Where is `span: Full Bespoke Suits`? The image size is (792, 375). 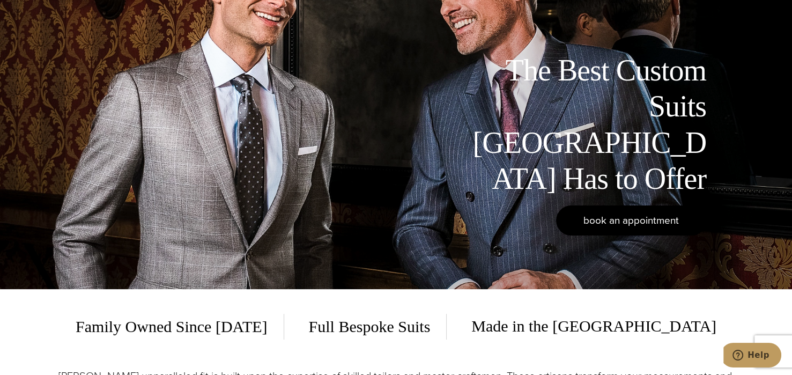 span: Full Bespoke Suits is located at coordinates (370, 327).